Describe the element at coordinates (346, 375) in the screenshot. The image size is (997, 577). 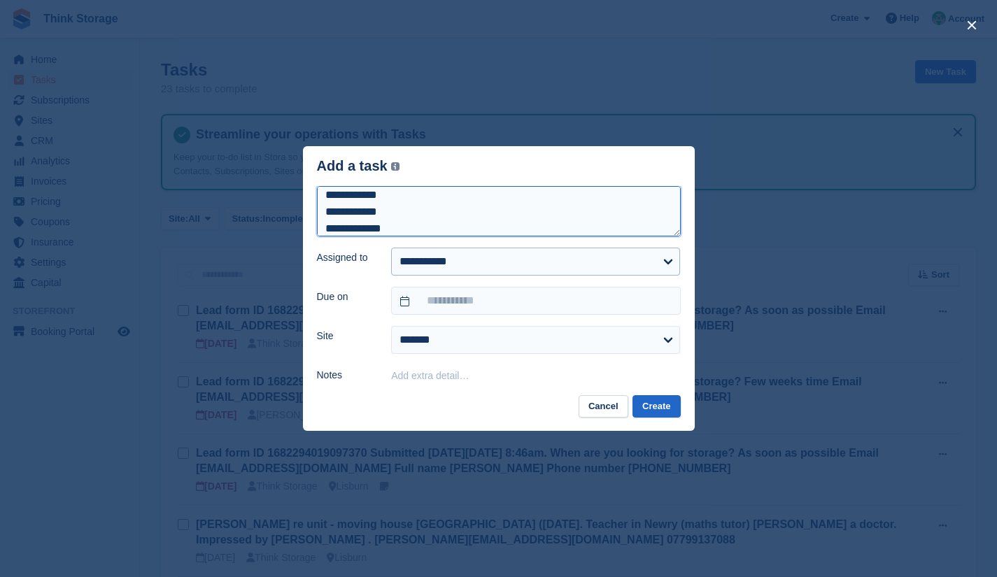
I see `label: Notes` at that location.